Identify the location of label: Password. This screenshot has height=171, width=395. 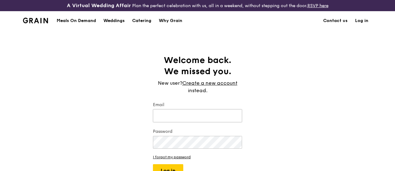
(198, 131).